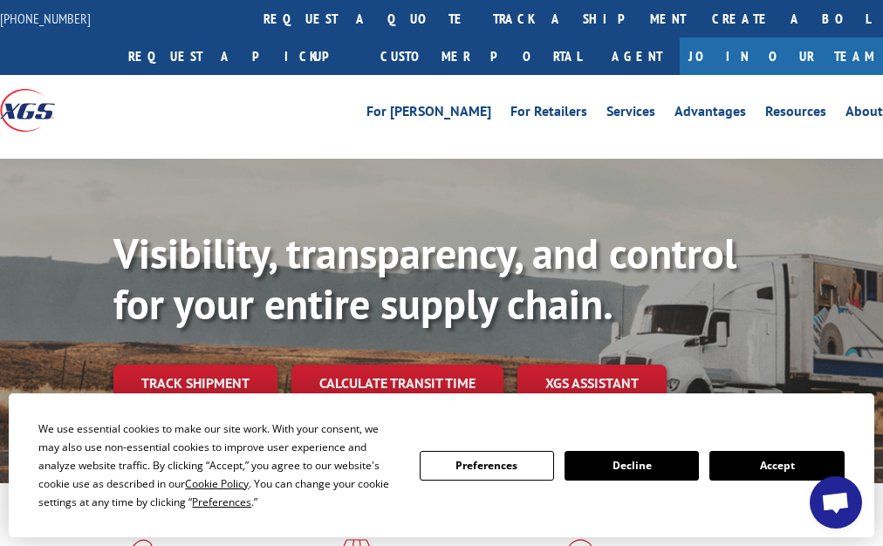 This screenshot has height=546, width=883. Describe the element at coordinates (631, 466) in the screenshot. I see `button: Decline` at that location.